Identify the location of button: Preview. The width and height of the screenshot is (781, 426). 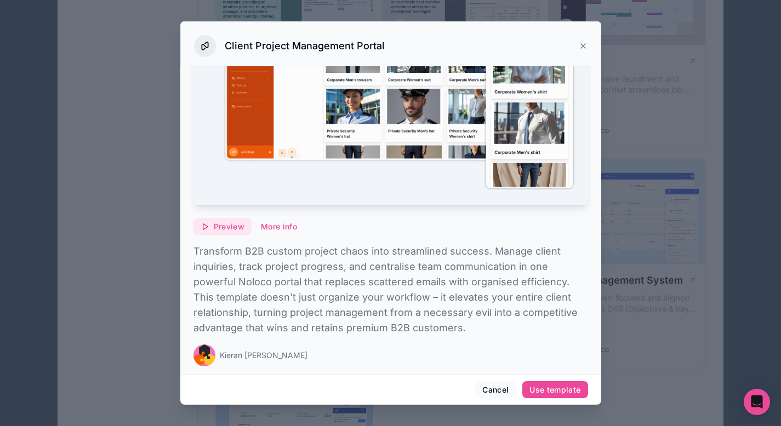
(222, 227).